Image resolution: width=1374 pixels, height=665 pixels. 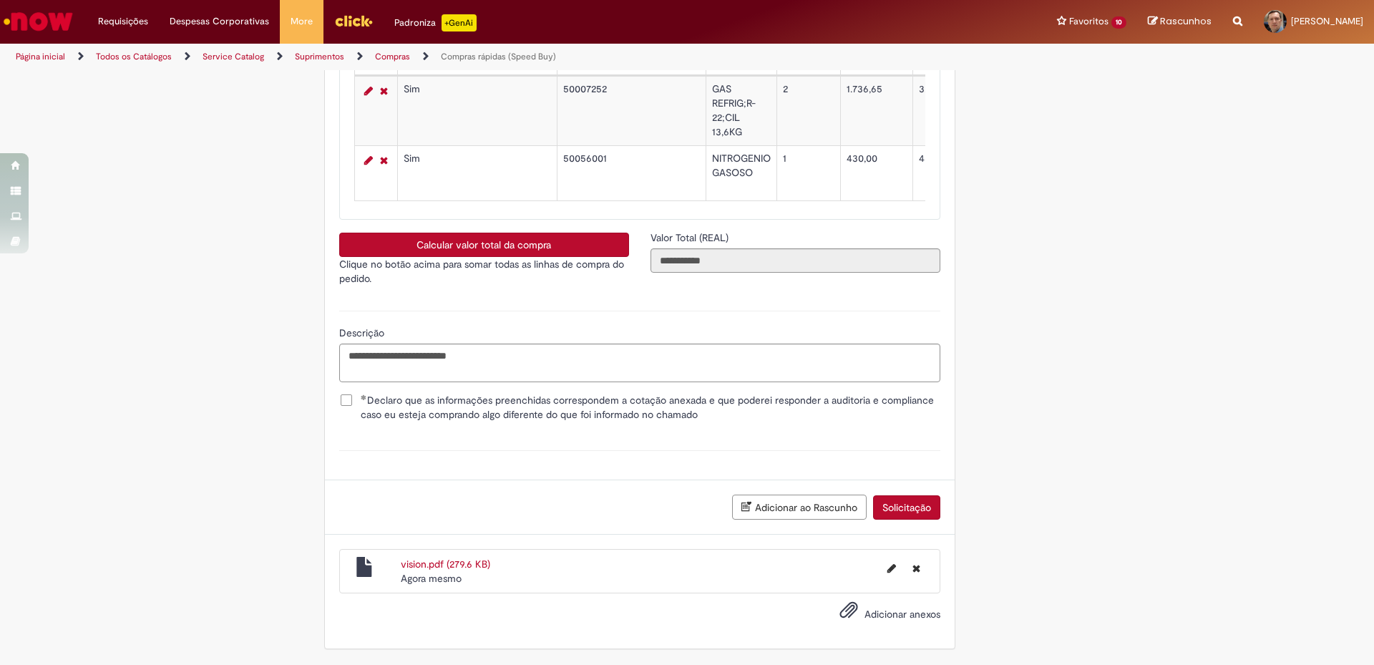 I want to click on a: Compras, so click(x=392, y=57).